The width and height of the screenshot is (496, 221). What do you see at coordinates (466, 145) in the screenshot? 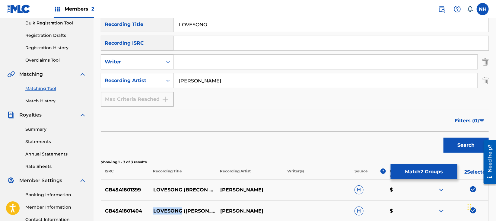
I see `button: Search` at bounding box center [466, 145].